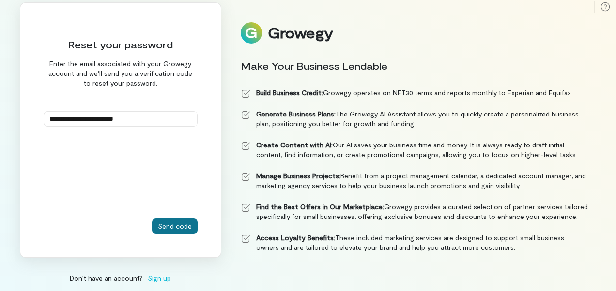  Describe the element at coordinates (294, 145) in the screenshot. I see `strong: Create Content with AI:` at that location.